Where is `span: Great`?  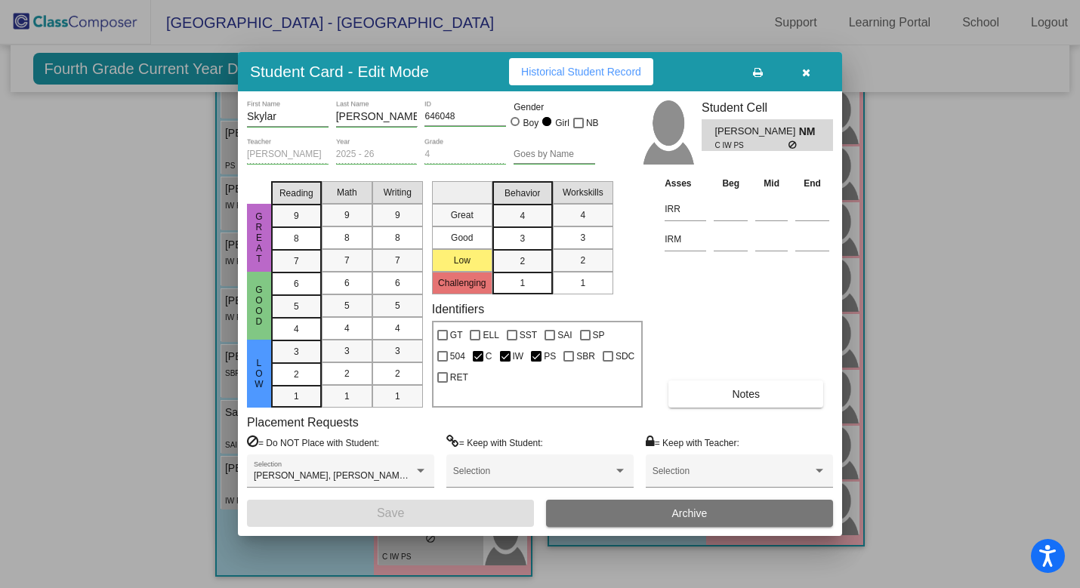
span: Great is located at coordinates (259, 238).